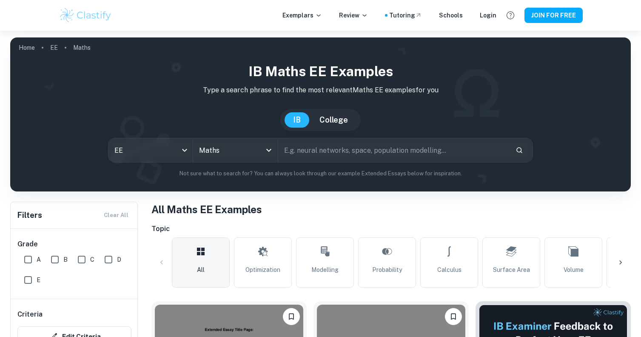 The height and width of the screenshot is (337, 641). What do you see at coordinates (320, 174) in the screenshot?
I see `p: Not sure what to search for? You can always look through our example Extended Essays below for in...` at bounding box center [320, 174].